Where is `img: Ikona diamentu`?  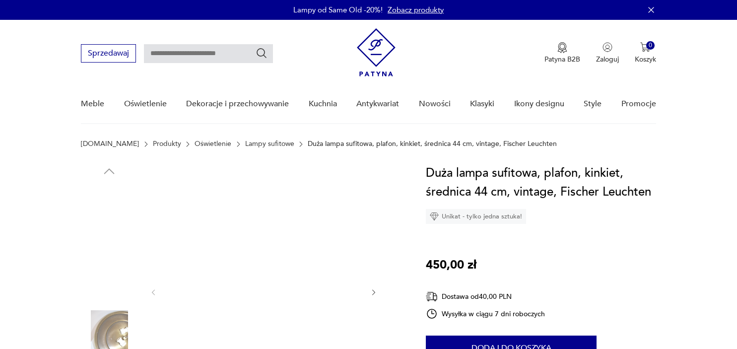 img: Ikona diamentu is located at coordinates (434, 216).